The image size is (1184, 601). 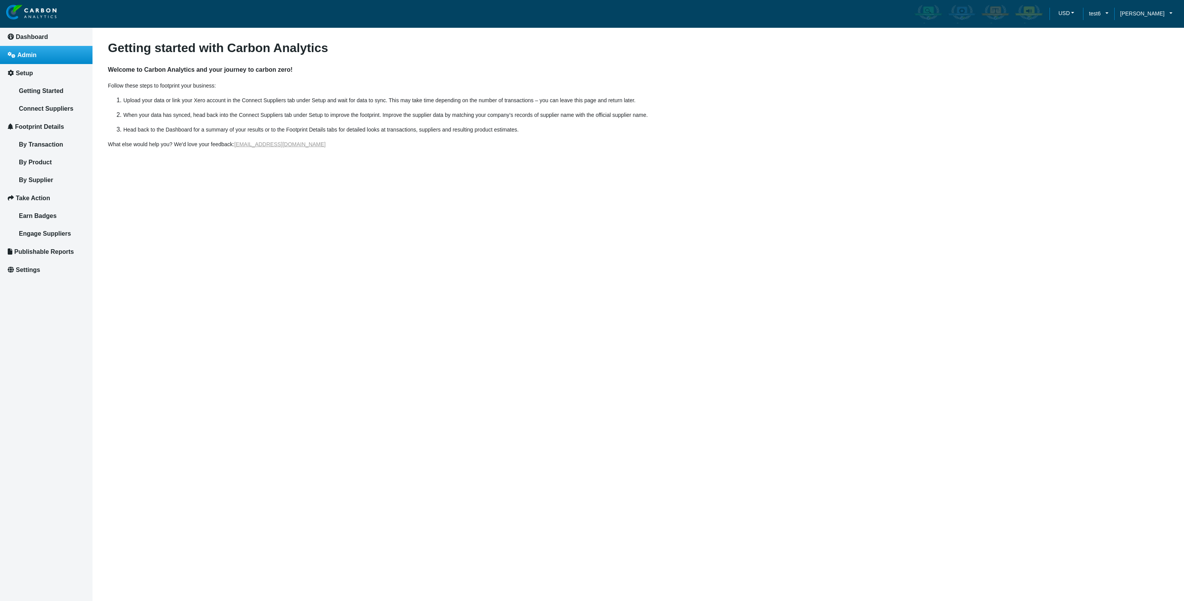 I want to click on img: carbon-offsetter-enabled.png, so click(x=996, y=14).